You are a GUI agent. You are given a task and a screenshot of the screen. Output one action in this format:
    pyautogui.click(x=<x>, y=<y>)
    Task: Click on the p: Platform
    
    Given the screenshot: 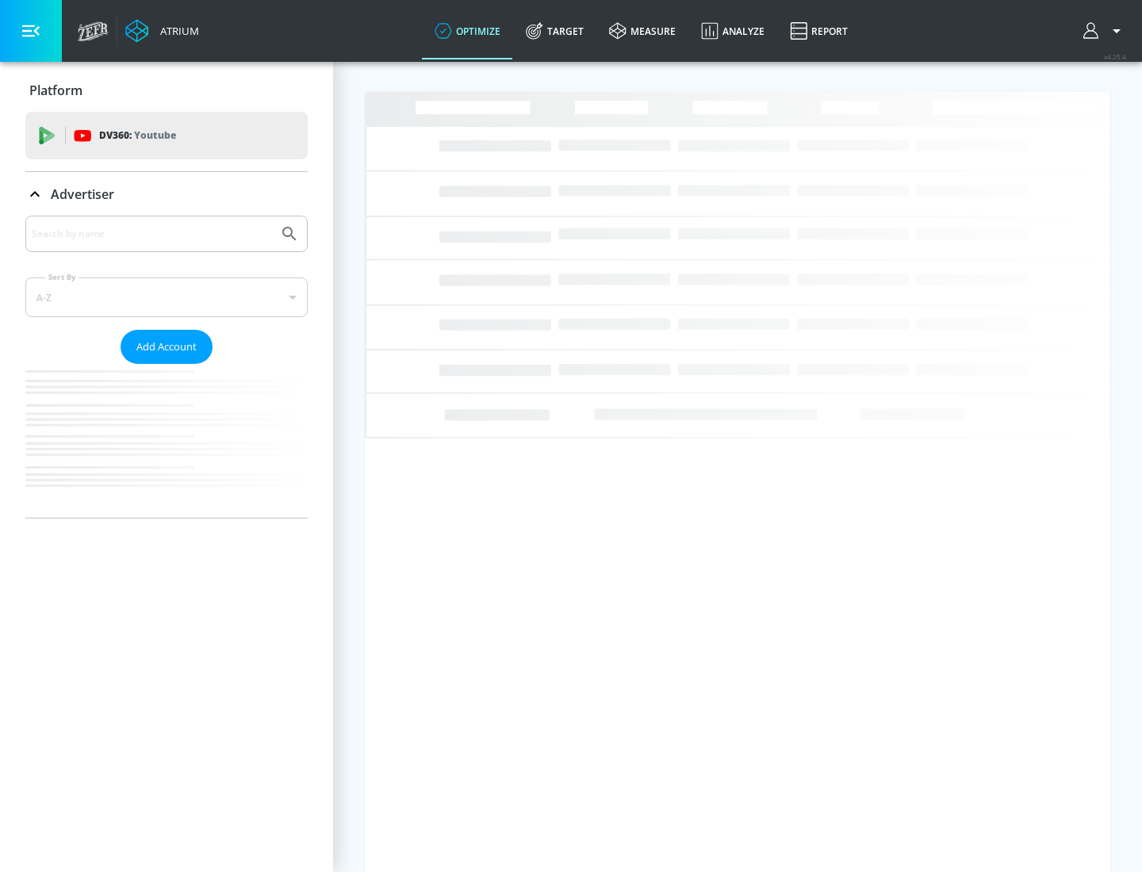 What is the action you would take?
    pyautogui.click(x=56, y=90)
    